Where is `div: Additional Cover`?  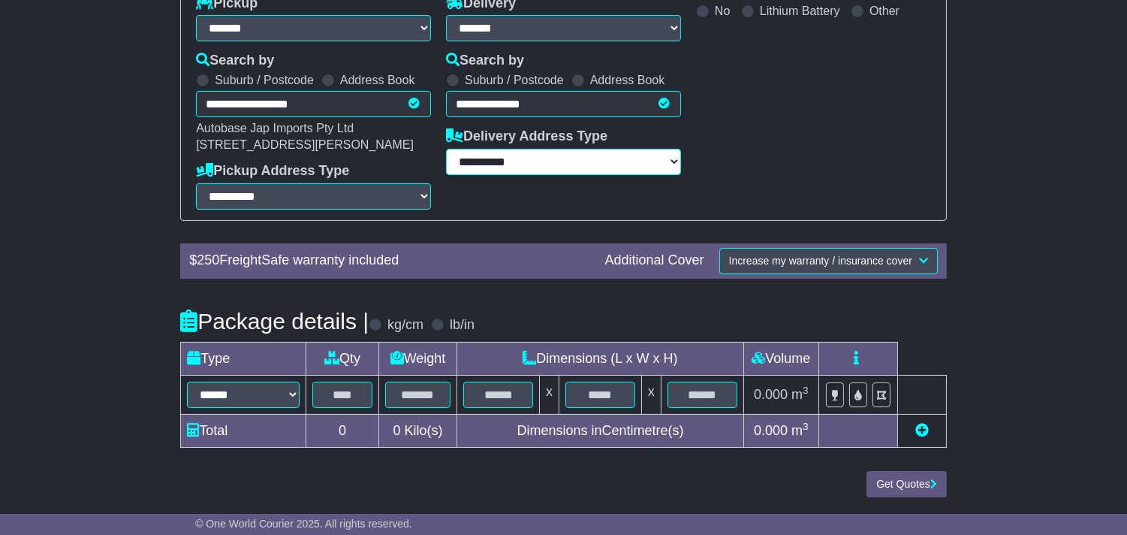
div: Additional Cover is located at coordinates (655, 261).